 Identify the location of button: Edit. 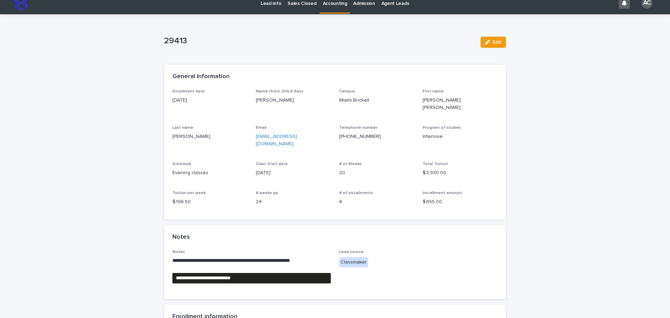
(493, 42).